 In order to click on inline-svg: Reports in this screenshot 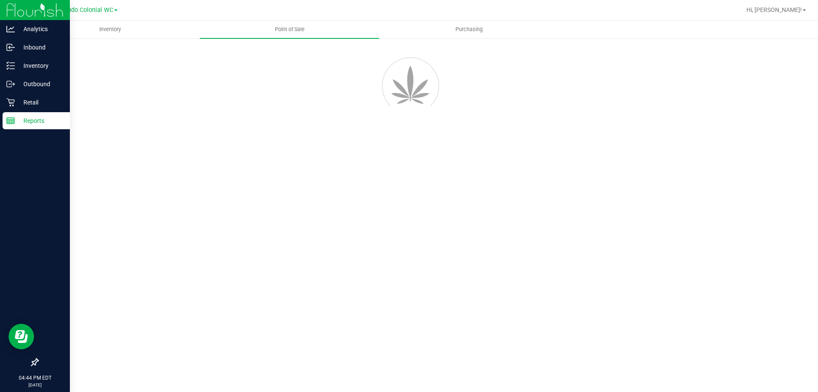, I will do `click(11, 121)`.